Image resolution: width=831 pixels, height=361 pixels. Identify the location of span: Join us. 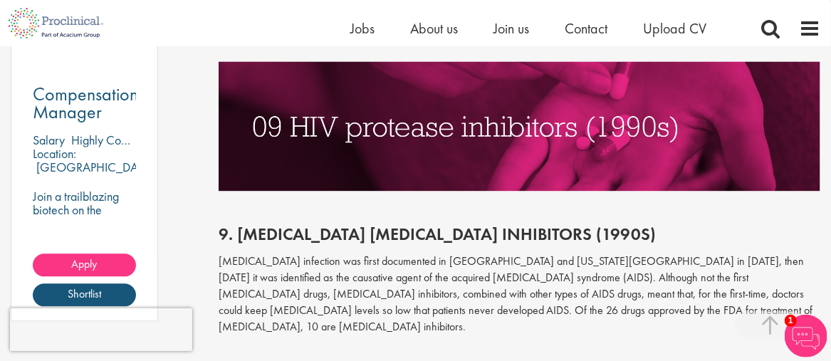
(512, 28).